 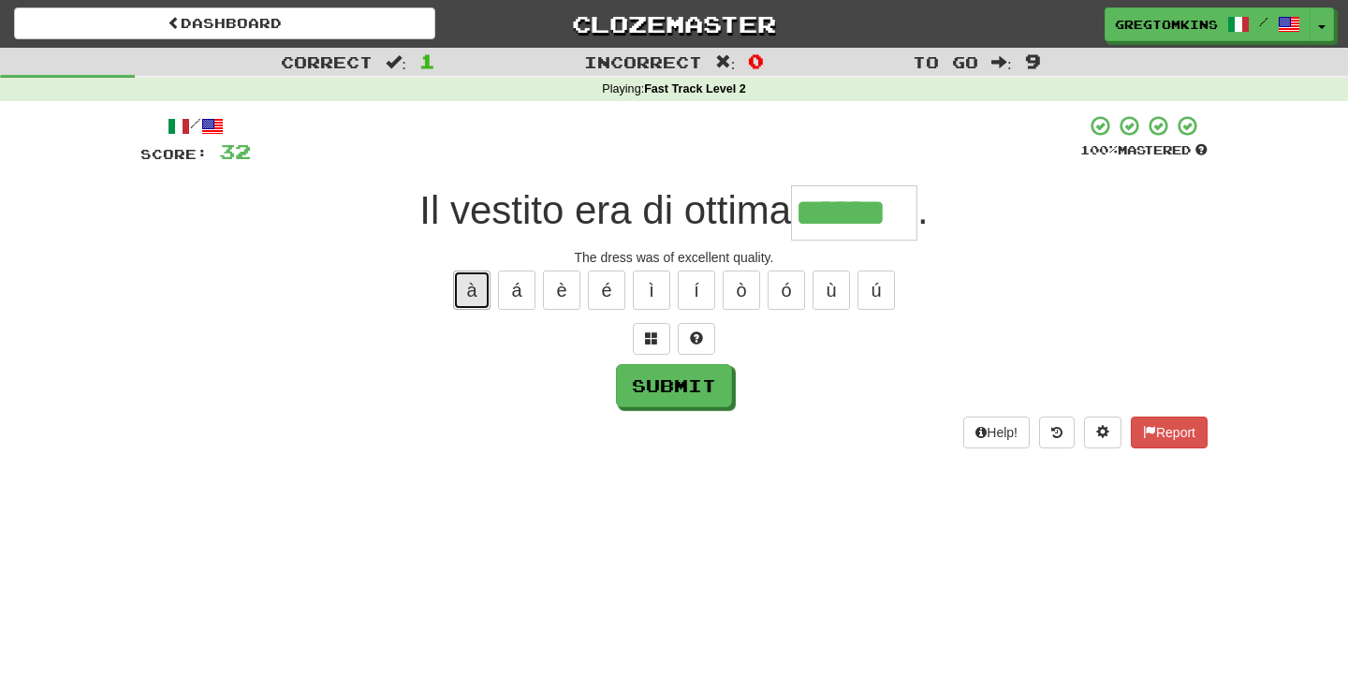 I want to click on a: GregTomkins /, so click(x=1207, y=24).